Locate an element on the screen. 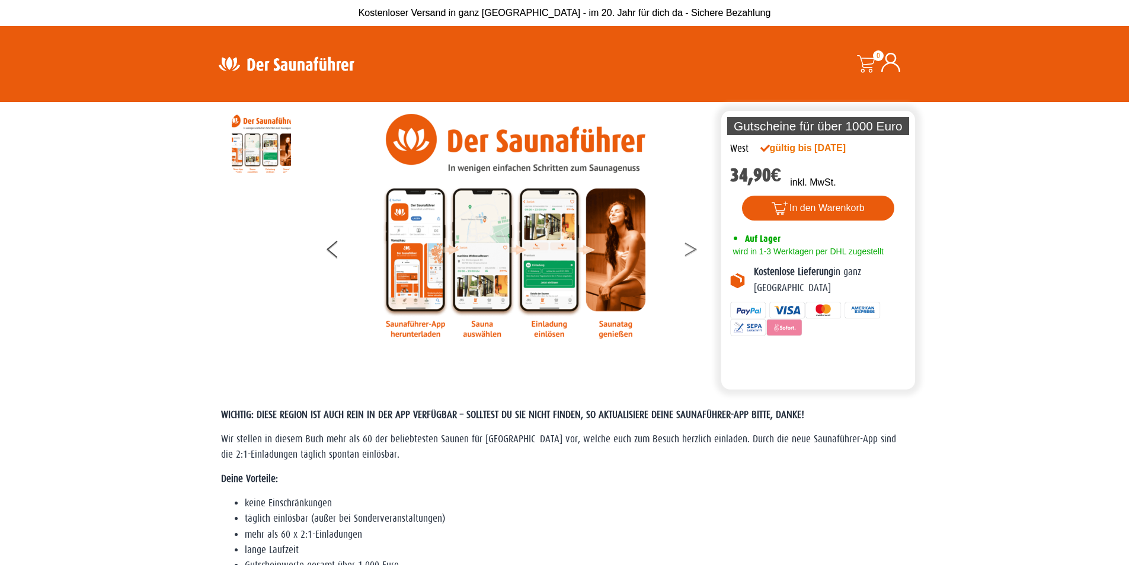 The height and width of the screenshot is (565, 1129). p: Gutscheine für über 1000 Euro is located at coordinates (818, 126).